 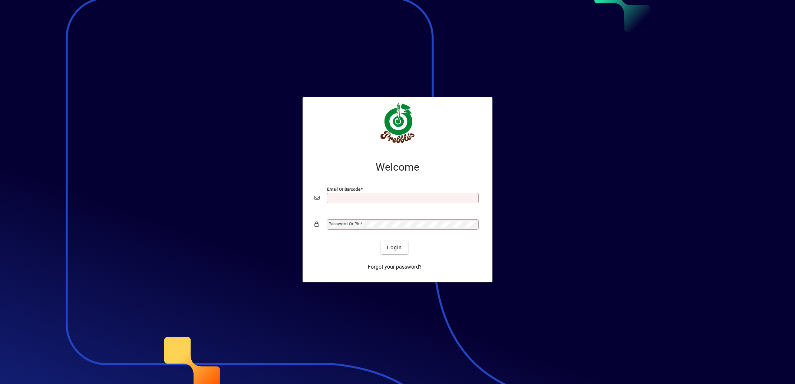 I want to click on a: Forgot your password?, so click(x=394, y=266).